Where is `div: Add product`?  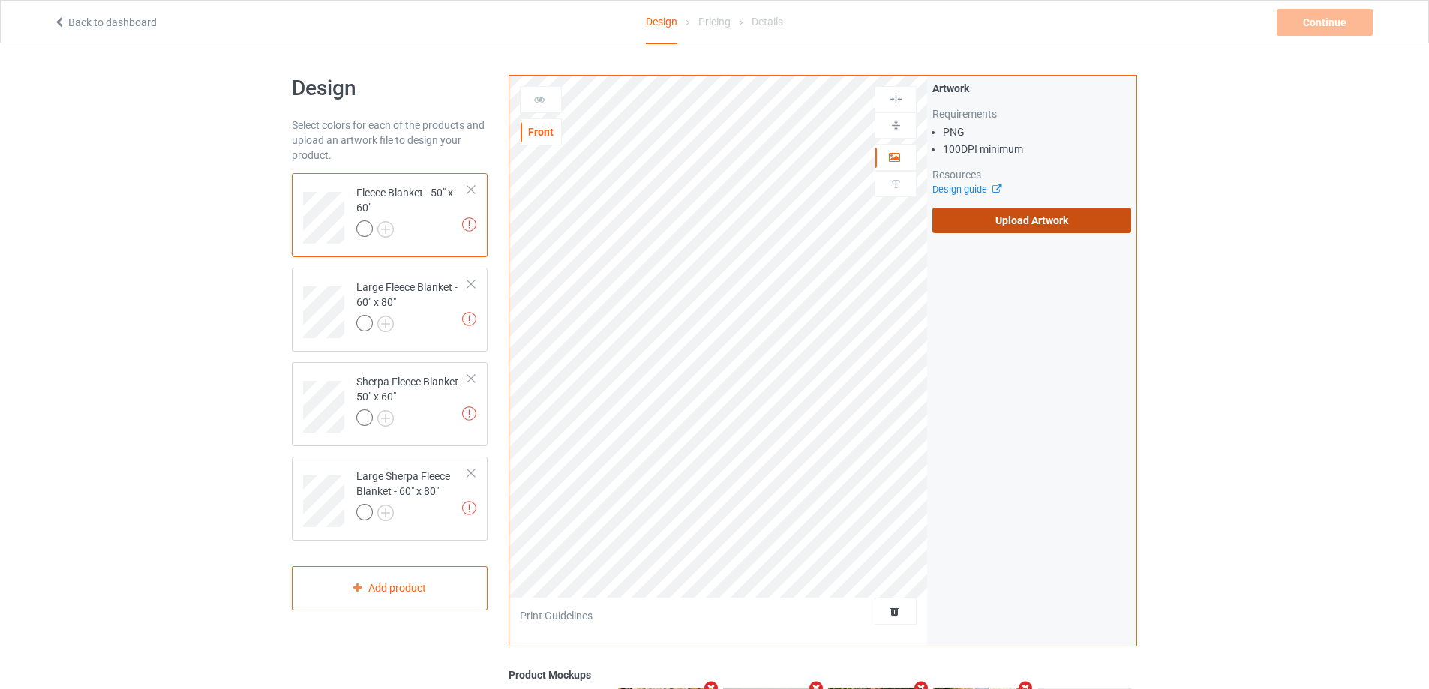
div: Add product is located at coordinates (389, 588).